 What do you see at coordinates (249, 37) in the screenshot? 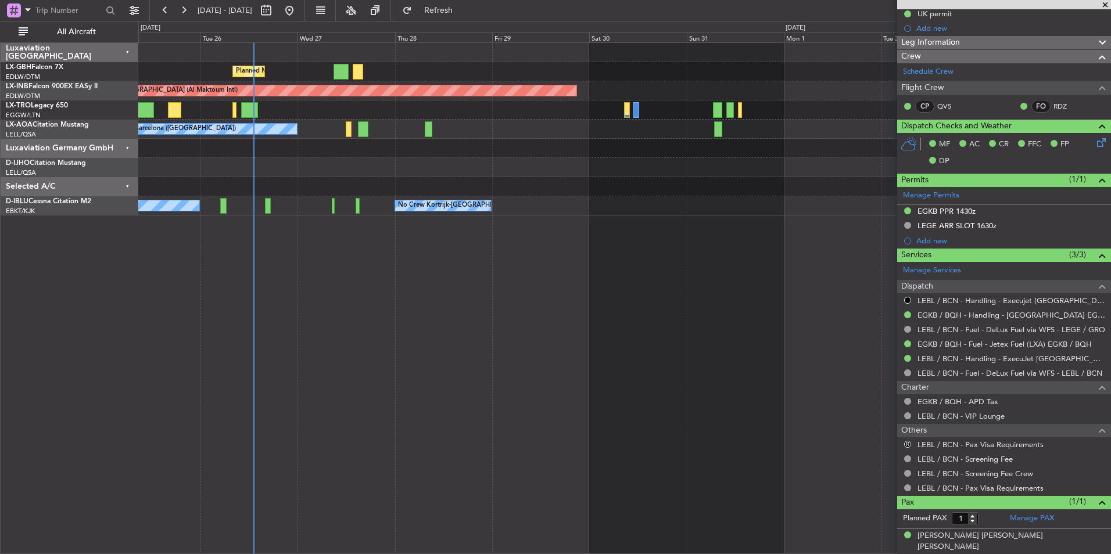
I see `div: Tue 26` at bounding box center [249, 37].